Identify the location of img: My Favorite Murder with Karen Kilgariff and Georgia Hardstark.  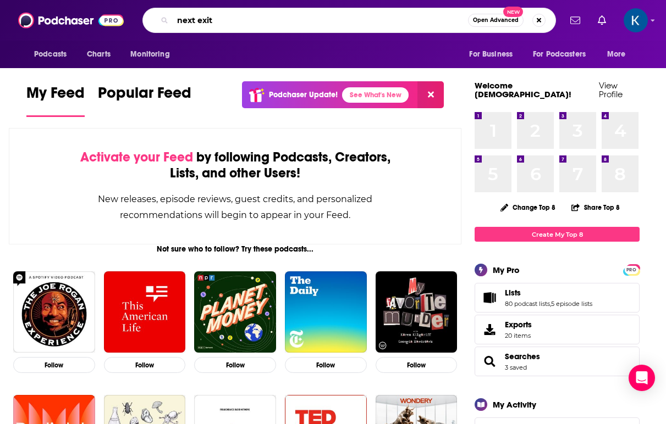
(416, 312).